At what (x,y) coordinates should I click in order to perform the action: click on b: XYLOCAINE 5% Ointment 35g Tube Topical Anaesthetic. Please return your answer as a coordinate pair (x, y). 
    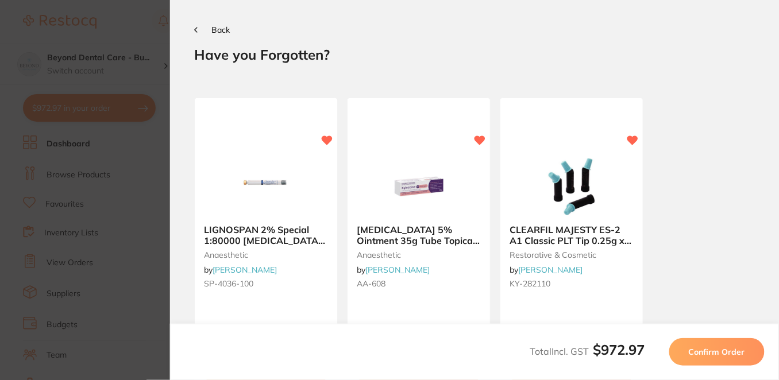
    Looking at the image, I should click on (419, 235).